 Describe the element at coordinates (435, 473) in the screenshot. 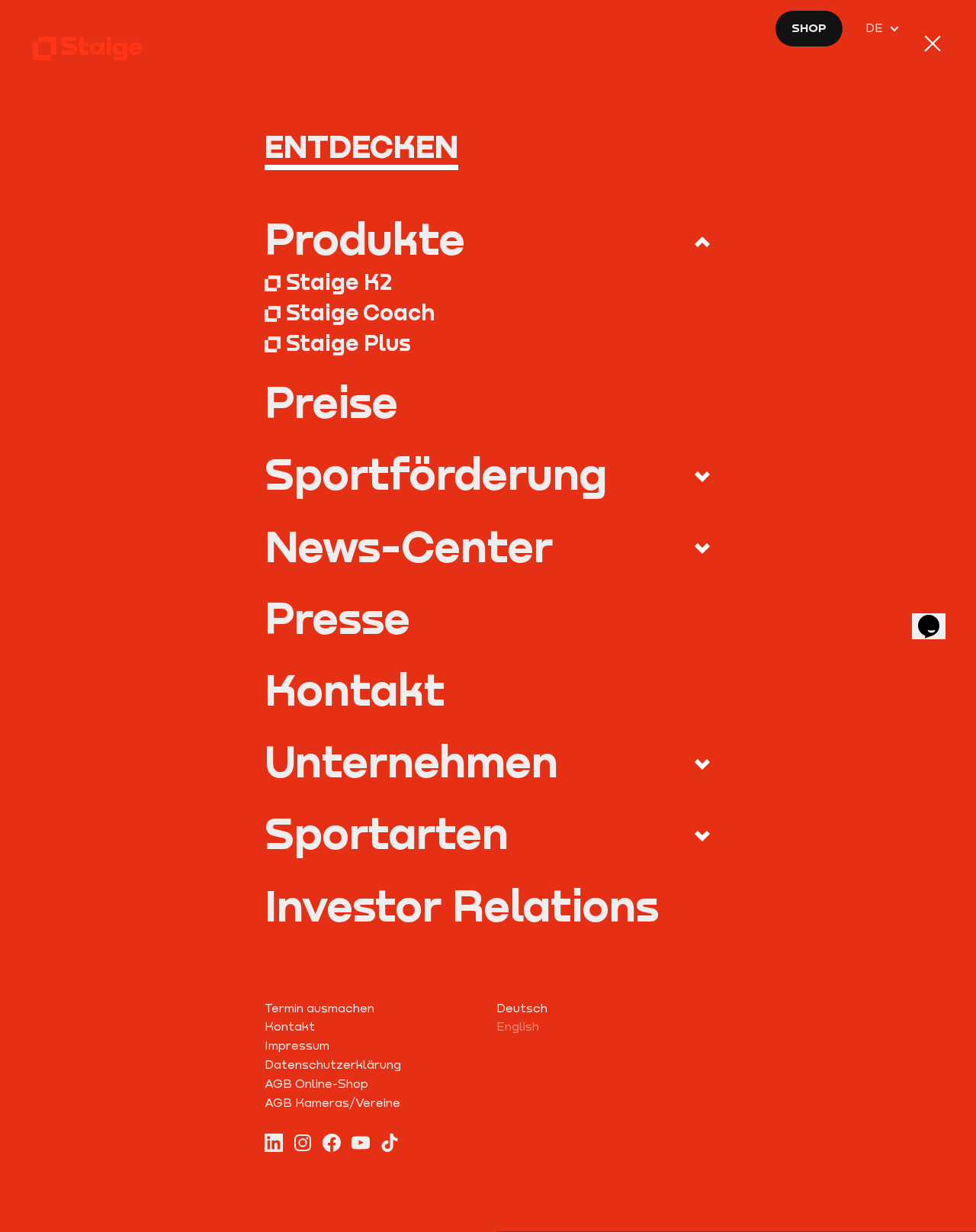

I see `div: Sportförderung` at that location.